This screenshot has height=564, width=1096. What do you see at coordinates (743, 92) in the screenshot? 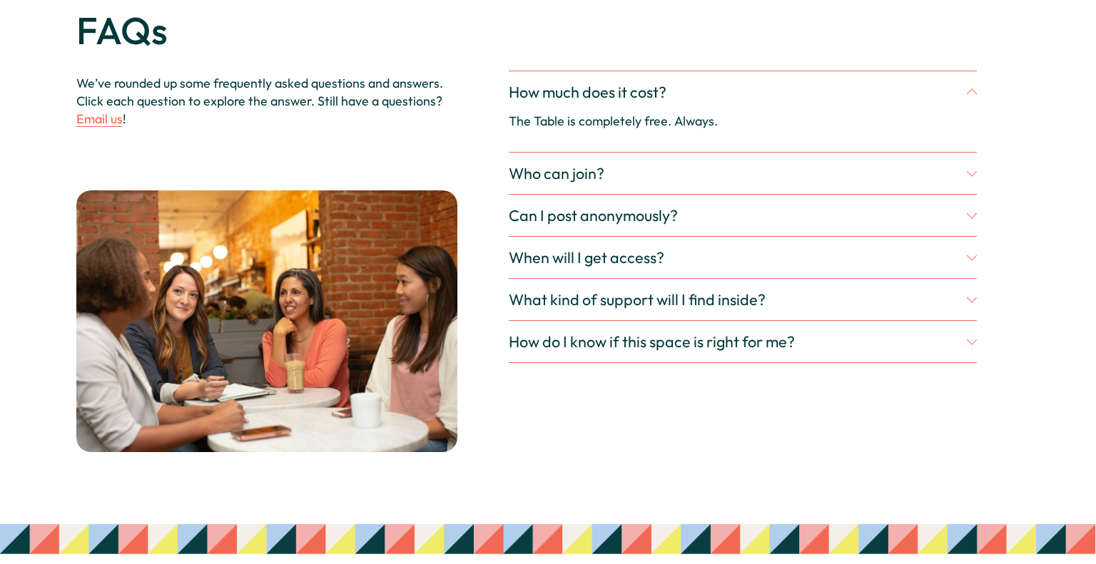
I see `button: How much does it cost?` at bounding box center [743, 92].